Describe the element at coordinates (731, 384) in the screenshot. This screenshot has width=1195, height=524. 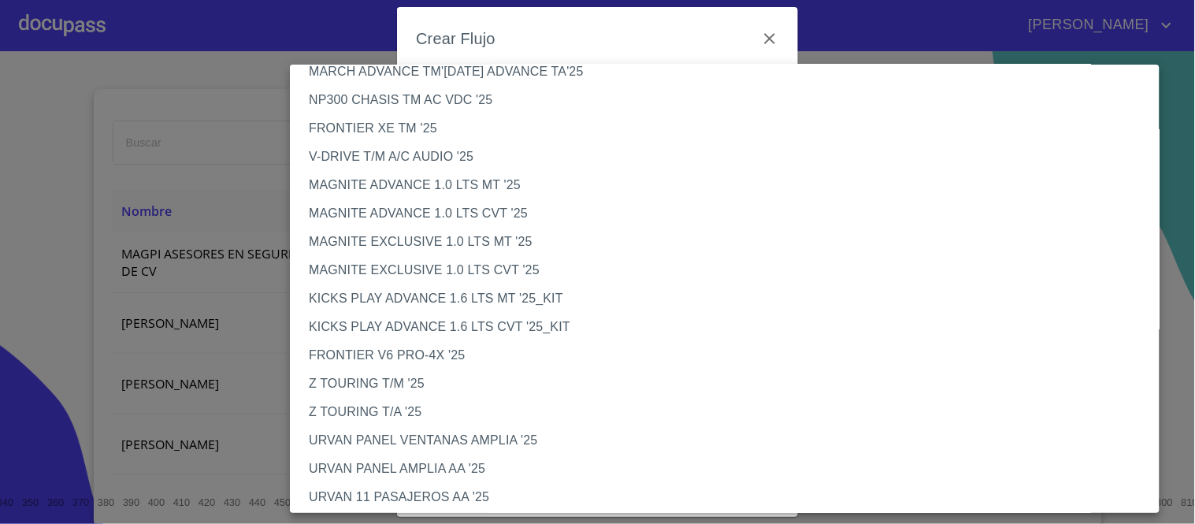
I see `li: Z TOURING T/M '25` at that location.